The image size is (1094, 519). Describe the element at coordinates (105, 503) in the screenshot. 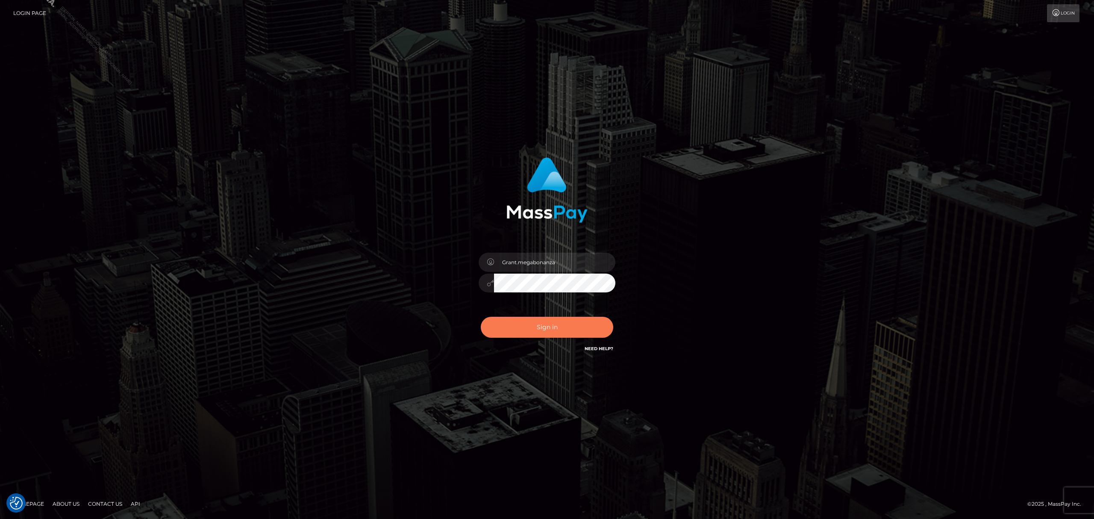

I see `a: Contact Us` at that location.